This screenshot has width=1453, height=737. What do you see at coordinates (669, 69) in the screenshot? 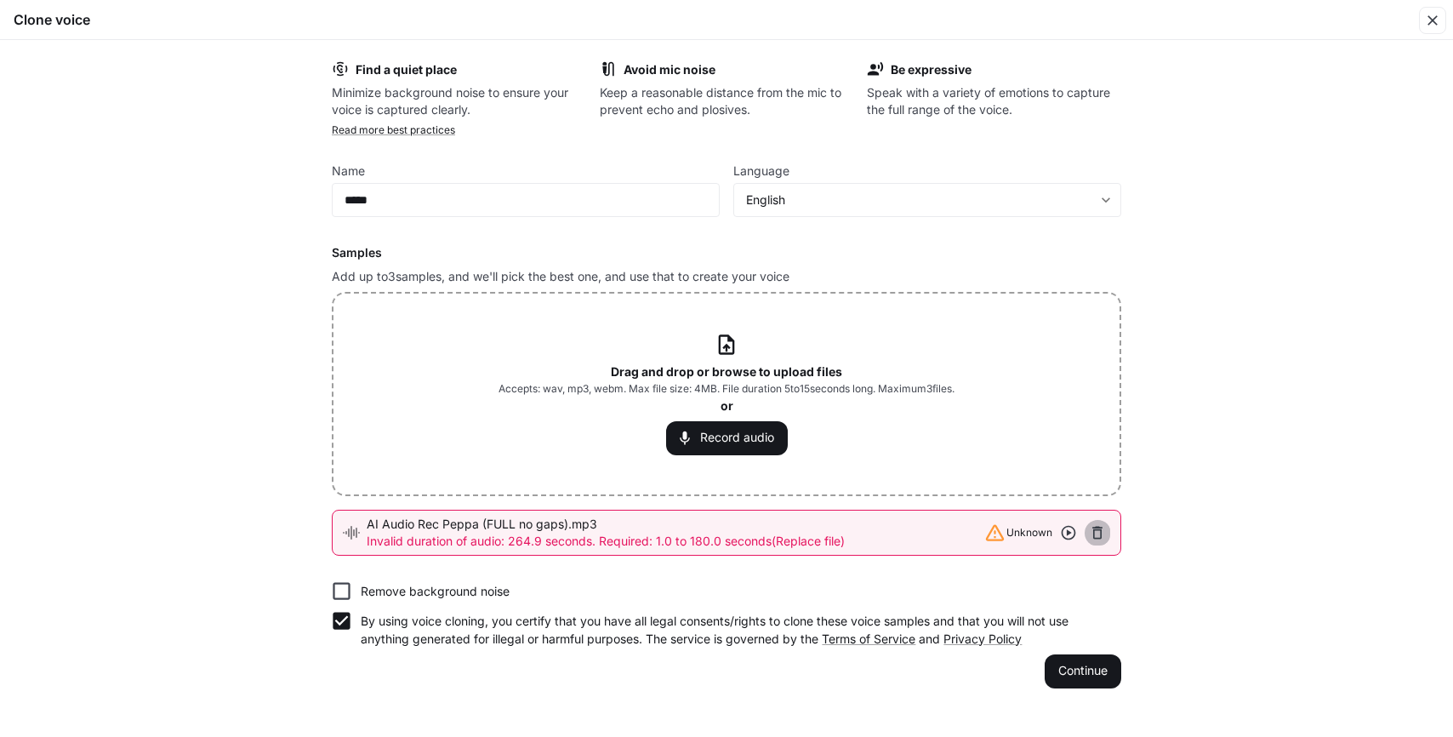
I see `b: Avoid mic noise` at bounding box center [669, 69].